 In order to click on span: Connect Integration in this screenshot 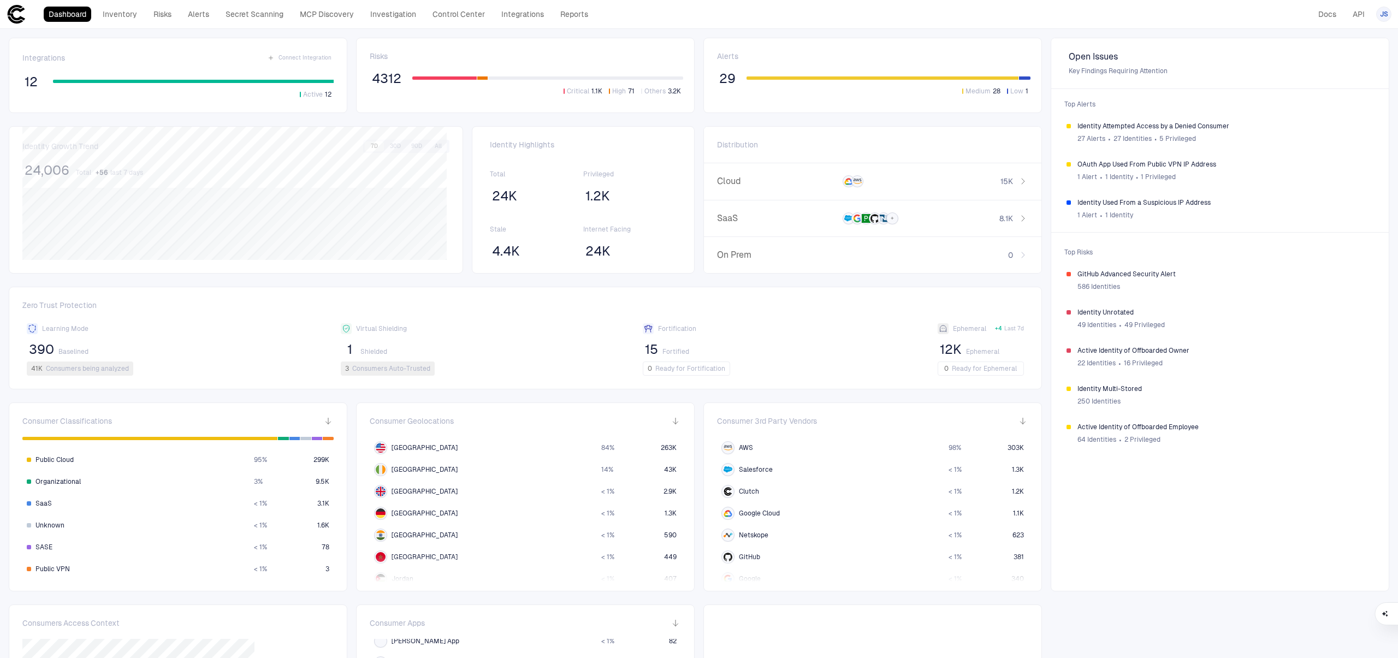, I will do `click(305, 58)`.